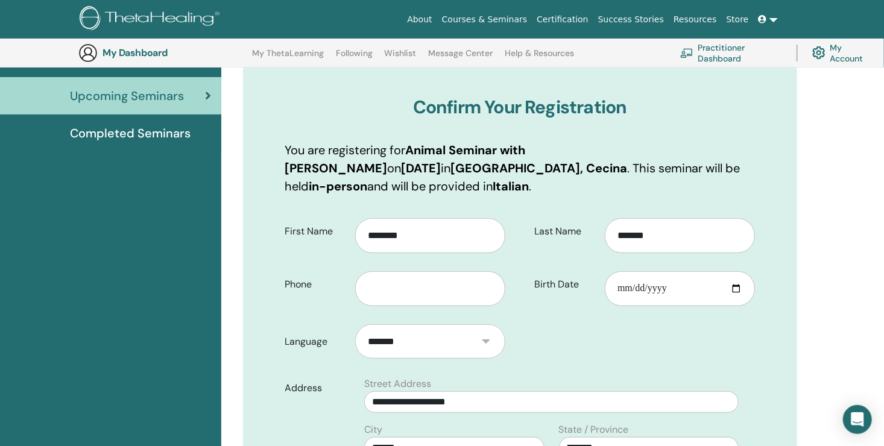 Image resolution: width=884 pixels, height=446 pixels. I want to click on img: generic-user-icon.jpg, so click(88, 53).